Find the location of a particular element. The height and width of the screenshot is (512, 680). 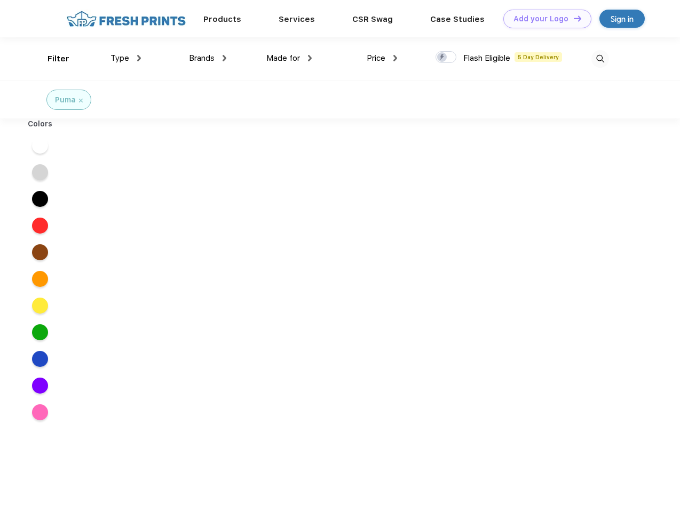

span: Type is located at coordinates (120, 58).